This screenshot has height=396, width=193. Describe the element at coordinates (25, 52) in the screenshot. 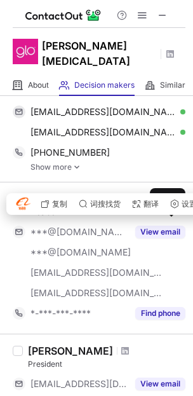

I see `img: ad747fdb42ff5ca9e0aff79339287671` at that location.